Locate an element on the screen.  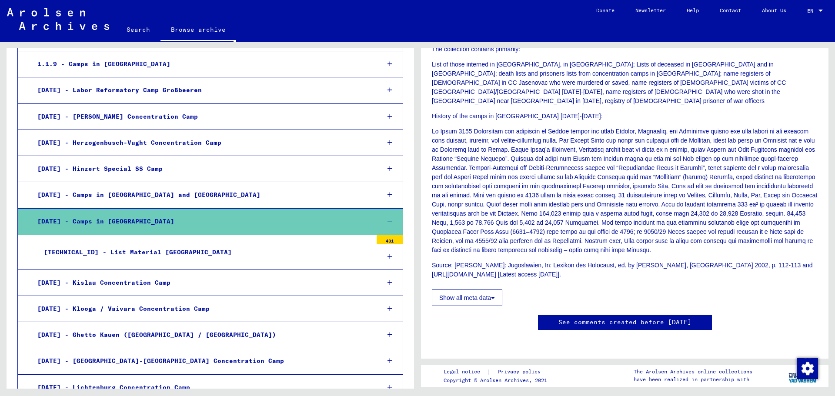
a: Legal notice is located at coordinates (466, 372).